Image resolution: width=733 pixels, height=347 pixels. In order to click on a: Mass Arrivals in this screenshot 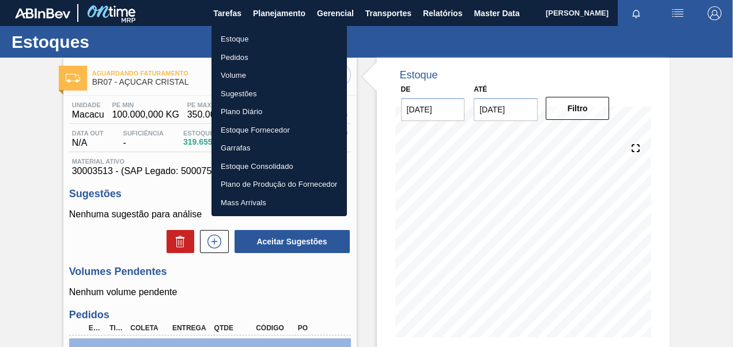, I will do `click(279, 203)`.